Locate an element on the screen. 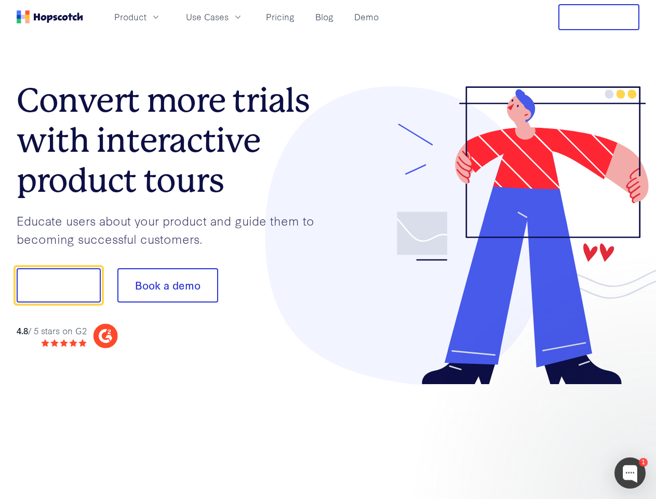 The image size is (656, 499). h1: Convert more trials with interactive product tours is located at coordinates (173, 140).